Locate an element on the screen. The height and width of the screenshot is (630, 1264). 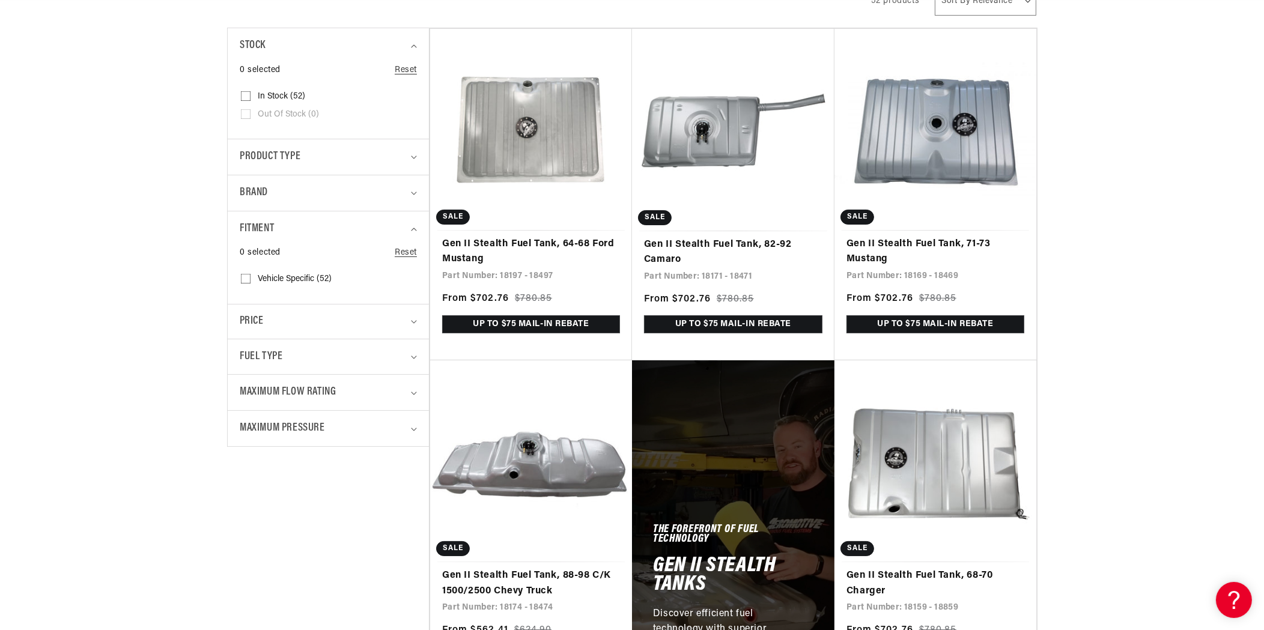
span: In stock (52) is located at coordinates (281, 97).